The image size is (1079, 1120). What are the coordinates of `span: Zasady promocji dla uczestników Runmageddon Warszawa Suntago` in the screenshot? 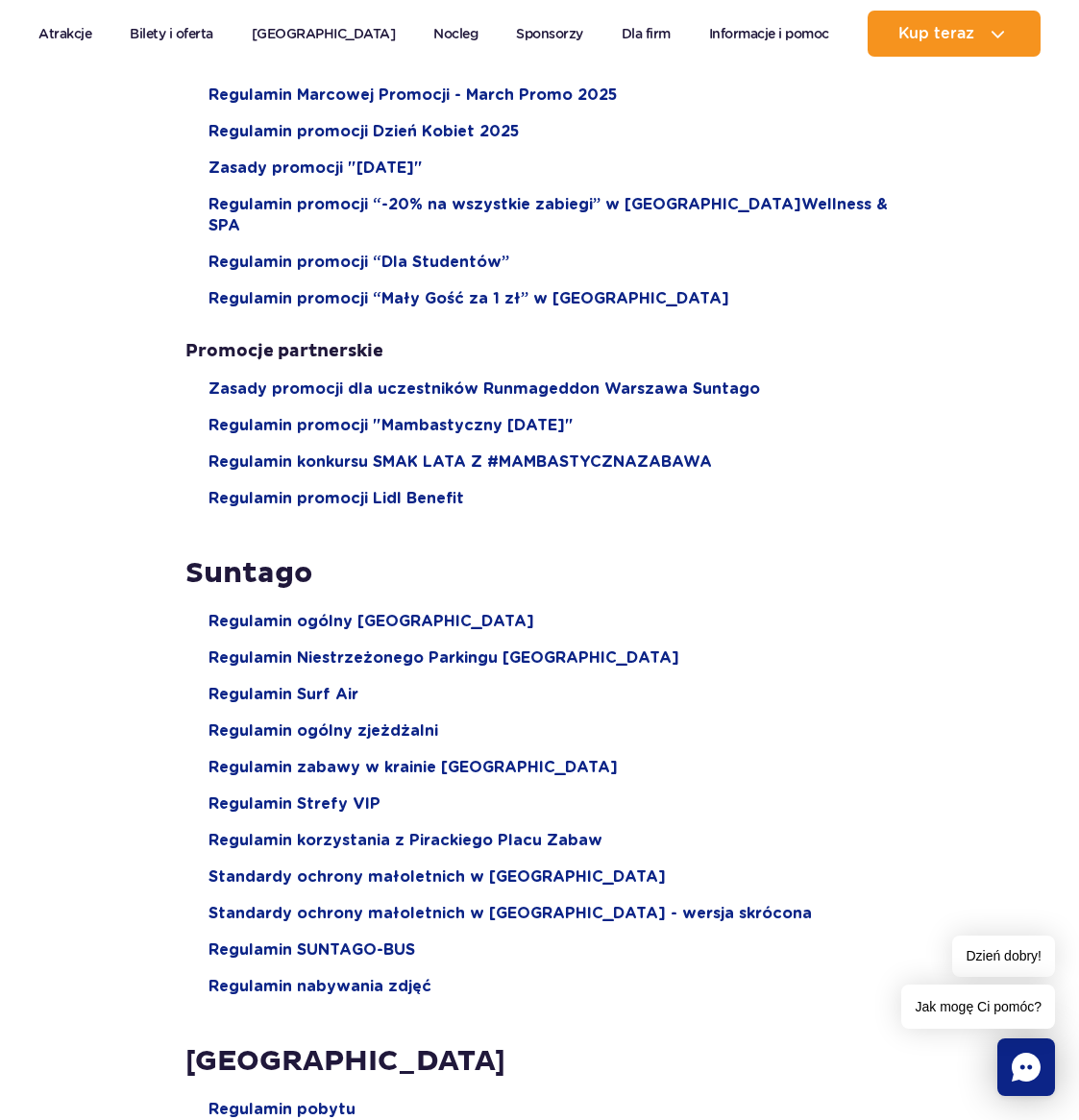 It's located at (484, 389).